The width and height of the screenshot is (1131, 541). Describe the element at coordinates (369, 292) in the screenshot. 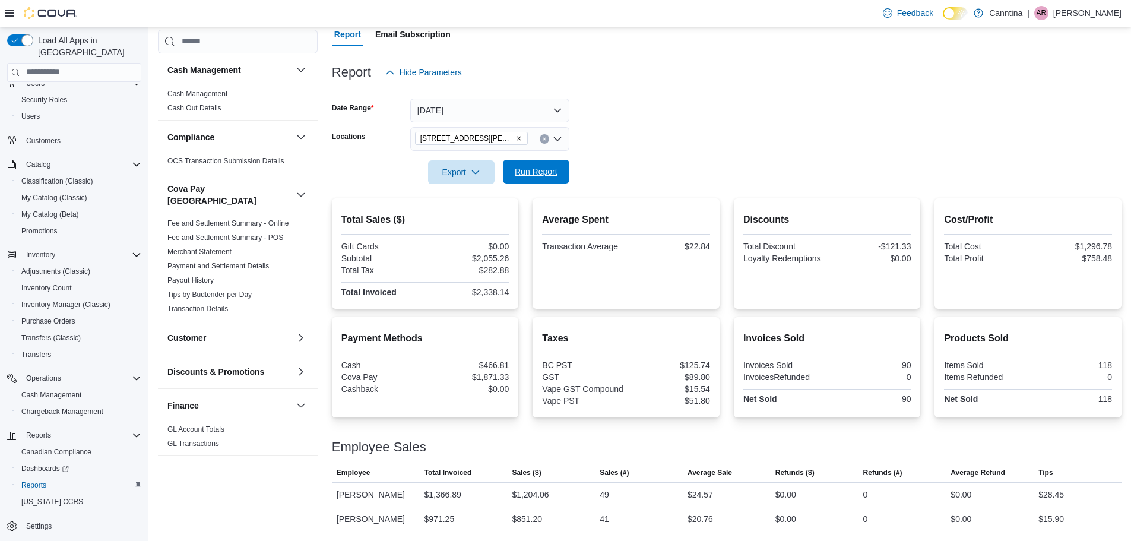

I see `strong: Total Invoiced` at that location.